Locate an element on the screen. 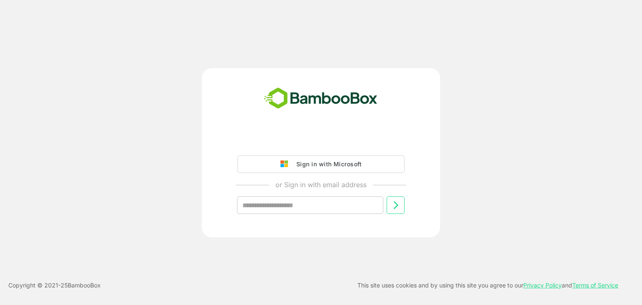  p: This site uses cookies and by using this site you agree to our and is located at coordinates (488, 286).